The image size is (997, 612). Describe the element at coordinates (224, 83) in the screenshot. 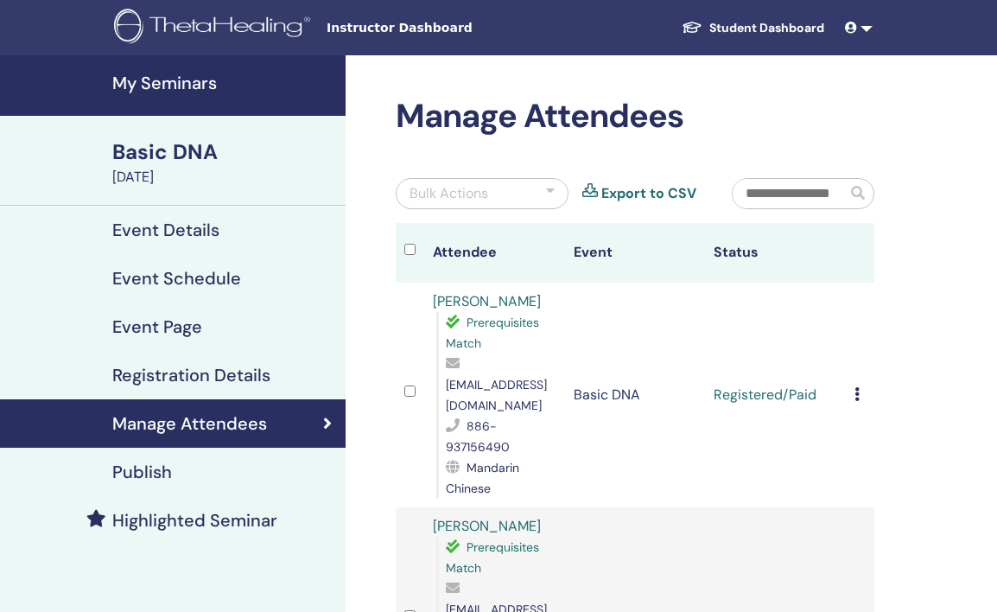

I see `h4: My Seminars` at that location.